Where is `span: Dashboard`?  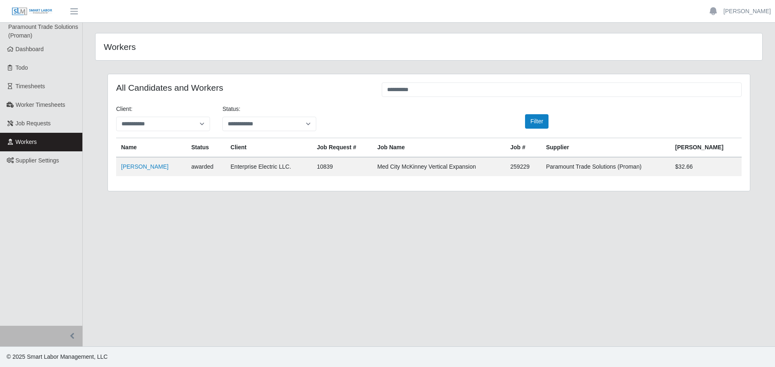
span: Dashboard is located at coordinates (30, 49).